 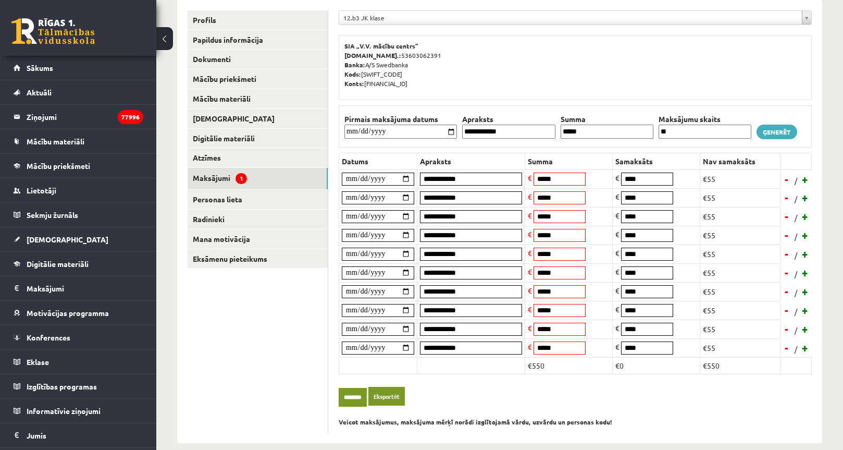 What do you see at coordinates (740, 365) in the screenshot?
I see `td: €550` at bounding box center [740, 365].